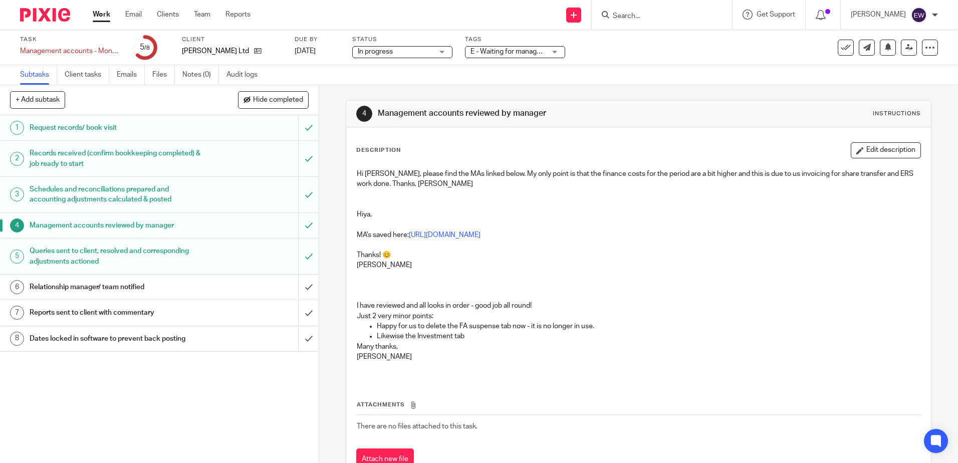 This screenshot has height=463, width=958. What do you see at coordinates (17, 339) in the screenshot?
I see `div: 8` at bounding box center [17, 339].